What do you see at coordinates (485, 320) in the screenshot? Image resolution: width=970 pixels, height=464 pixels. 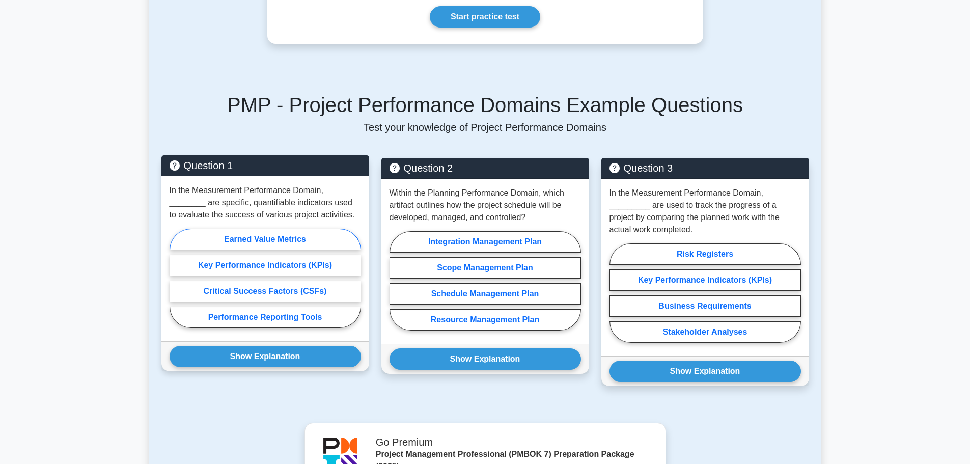 I see `label: Resource Management Plan` at bounding box center [485, 320].